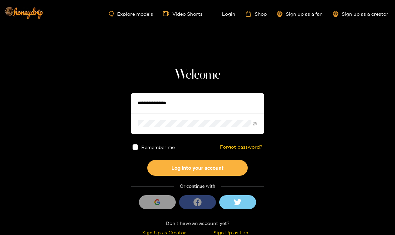 The width and height of the screenshot is (395, 235). What do you see at coordinates (158, 147) in the screenshot?
I see `span: Remember me` at bounding box center [158, 147].